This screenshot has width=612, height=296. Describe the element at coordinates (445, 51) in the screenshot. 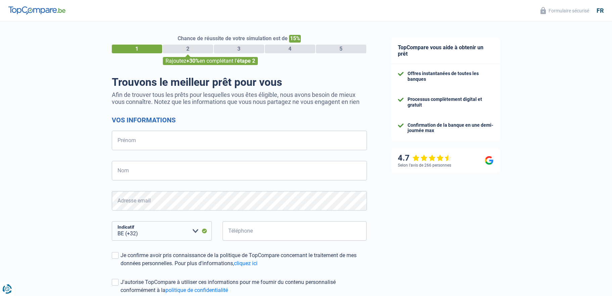

I see `div: TopCompare vous aide à obtenir un prêt` at that location.